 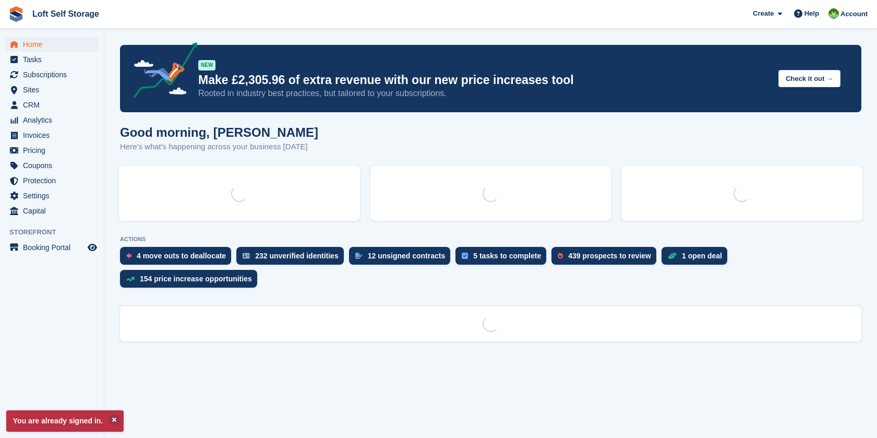 What do you see at coordinates (181, 256) in the screenshot?
I see `div: 4 move outs to deallocate` at bounding box center [181, 256].